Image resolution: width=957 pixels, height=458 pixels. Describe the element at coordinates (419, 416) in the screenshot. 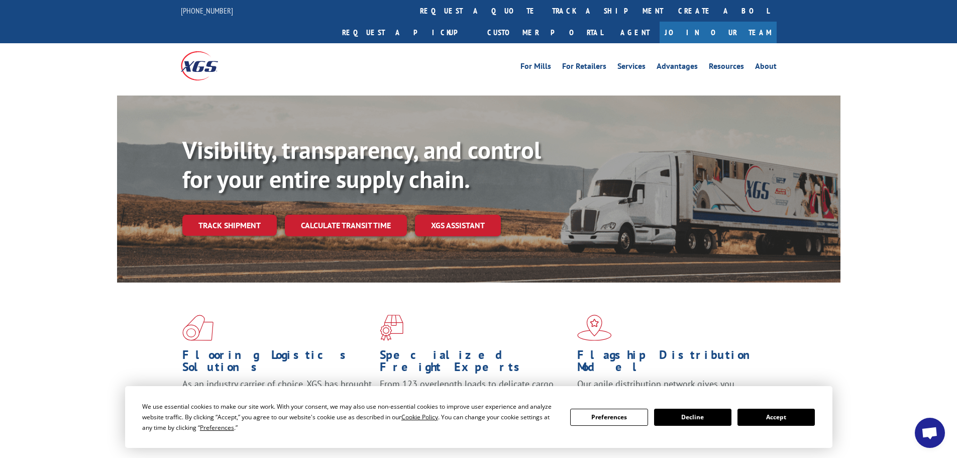

I see `span: Cookie Policy` at that location.